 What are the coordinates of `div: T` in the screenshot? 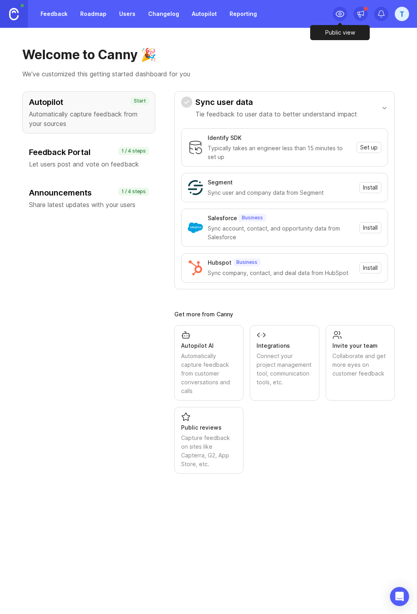 It's located at (402, 14).